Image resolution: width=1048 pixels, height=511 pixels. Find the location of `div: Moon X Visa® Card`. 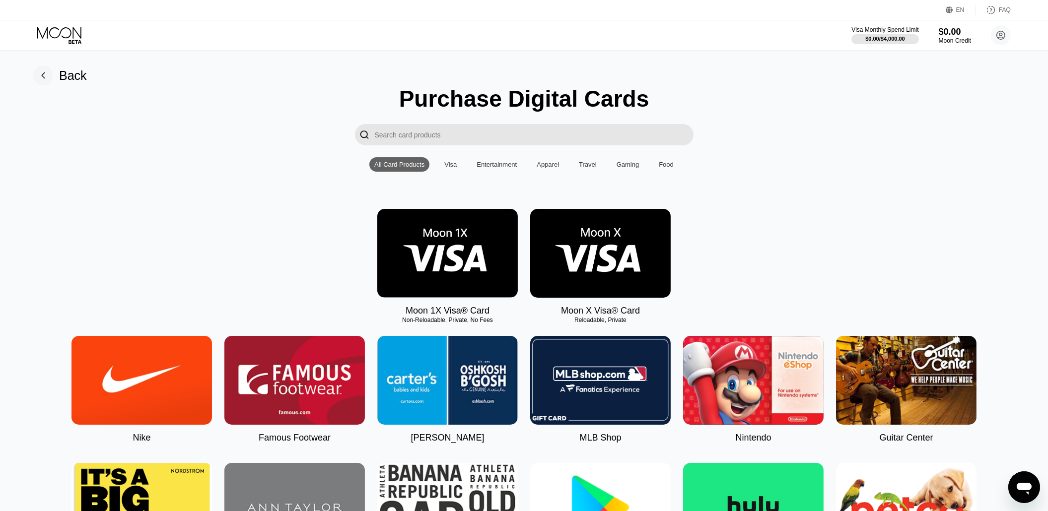

div: Moon X Visa® Card is located at coordinates (600, 311).